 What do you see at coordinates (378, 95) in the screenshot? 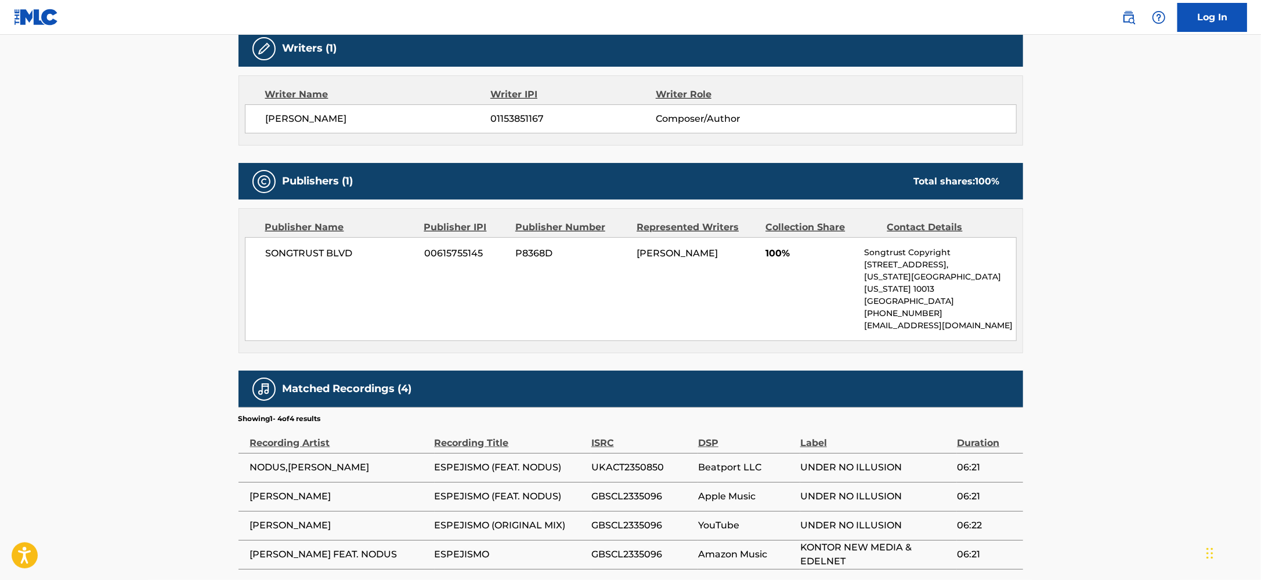
I see `div: Writer Name` at bounding box center [378, 95].